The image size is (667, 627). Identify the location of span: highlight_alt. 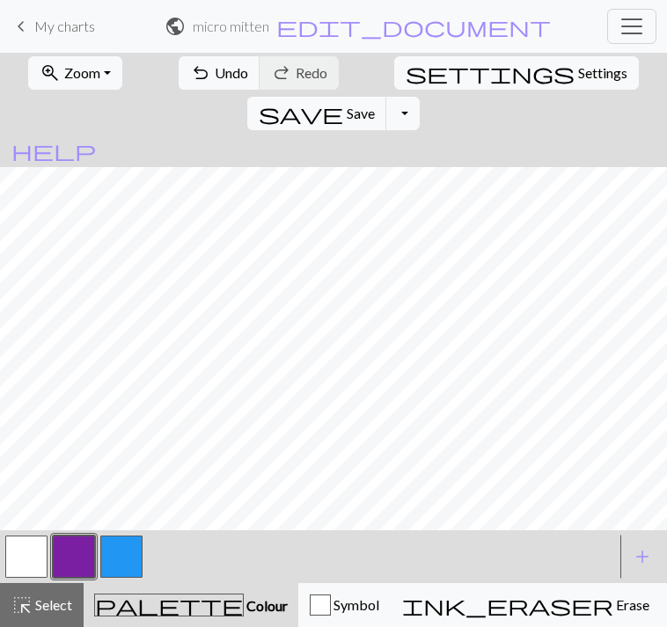
(22, 605).